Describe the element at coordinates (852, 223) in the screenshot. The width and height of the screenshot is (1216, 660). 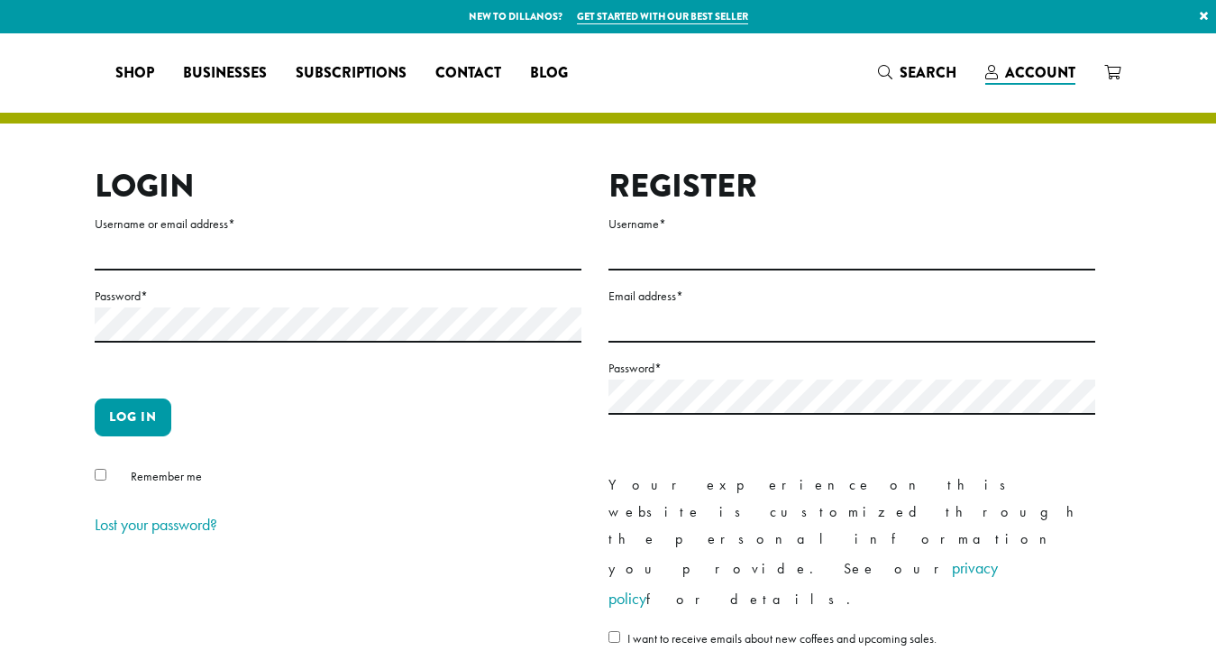
I see `label: Username` at that location.